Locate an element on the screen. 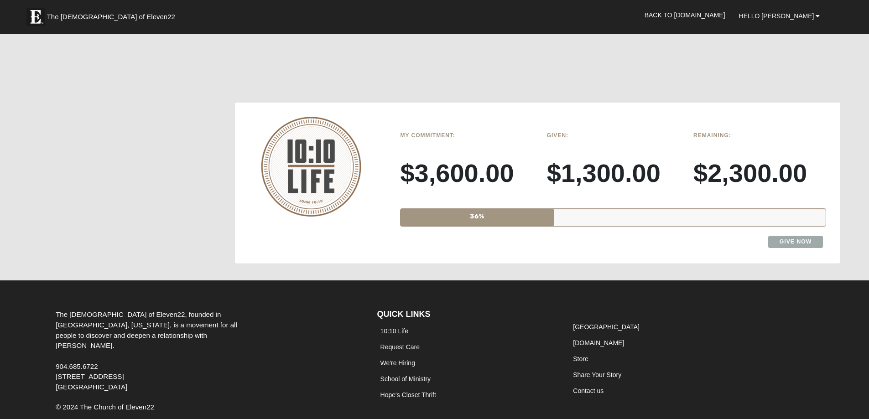 Image resolution: width=869 pixels, height=419 pixels. a: Contact us is located at coordinates (588, 391).